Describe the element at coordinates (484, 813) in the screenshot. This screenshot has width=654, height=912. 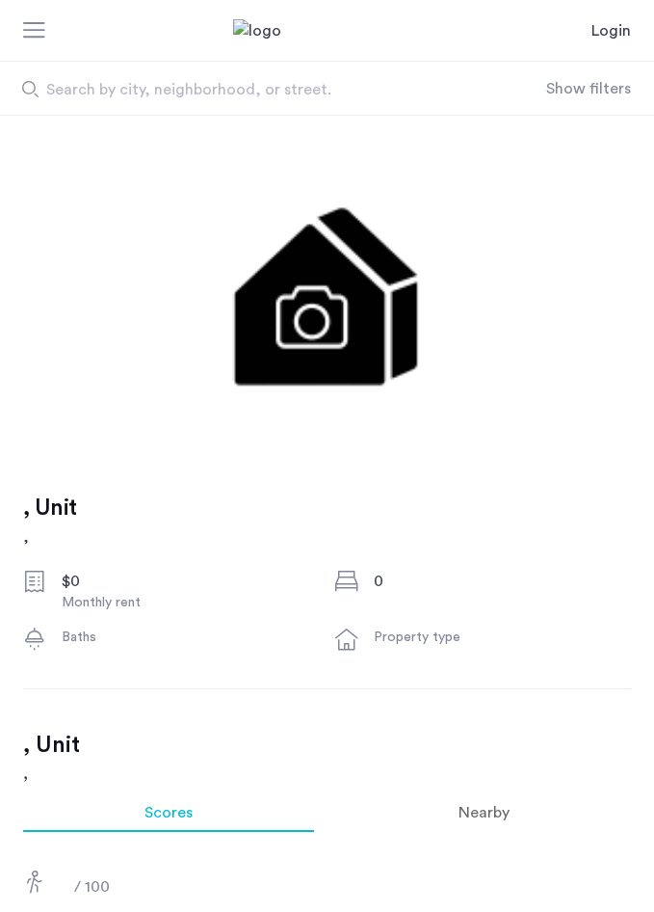
I see `span: Nearby` at that location.